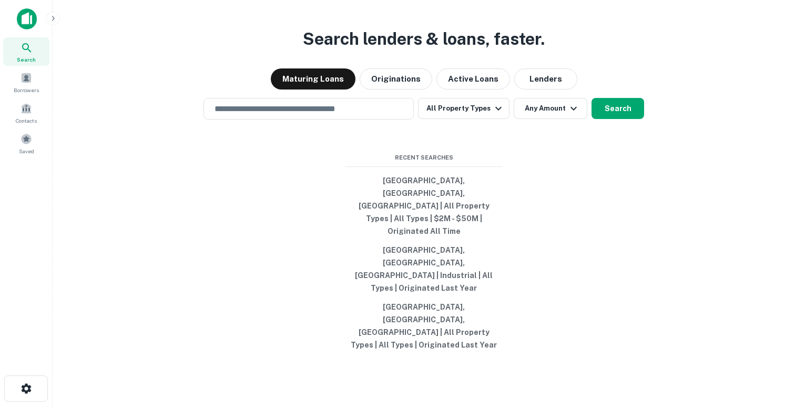  What do you see at coordinates (26, 90) in the screenshot?
I see `span: Borrowers` at bounding box center [26, 90].